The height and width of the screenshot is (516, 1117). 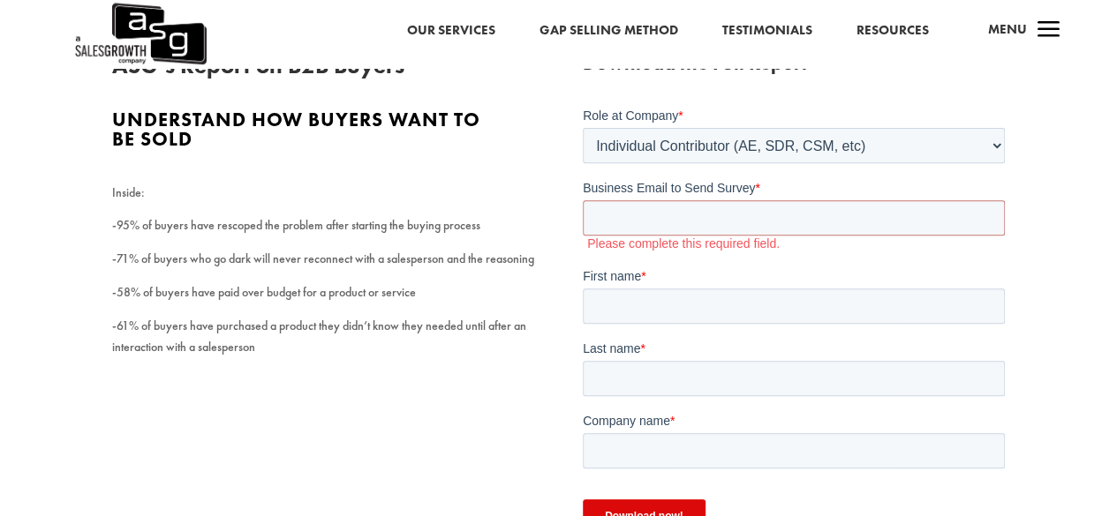 What do you see at coordinates (323, 337) in the screenshot?
I see `p: -61% of buyers have purchased a product they didn’t know they needed until after an interaction w...` at bounding box center [323, 337].